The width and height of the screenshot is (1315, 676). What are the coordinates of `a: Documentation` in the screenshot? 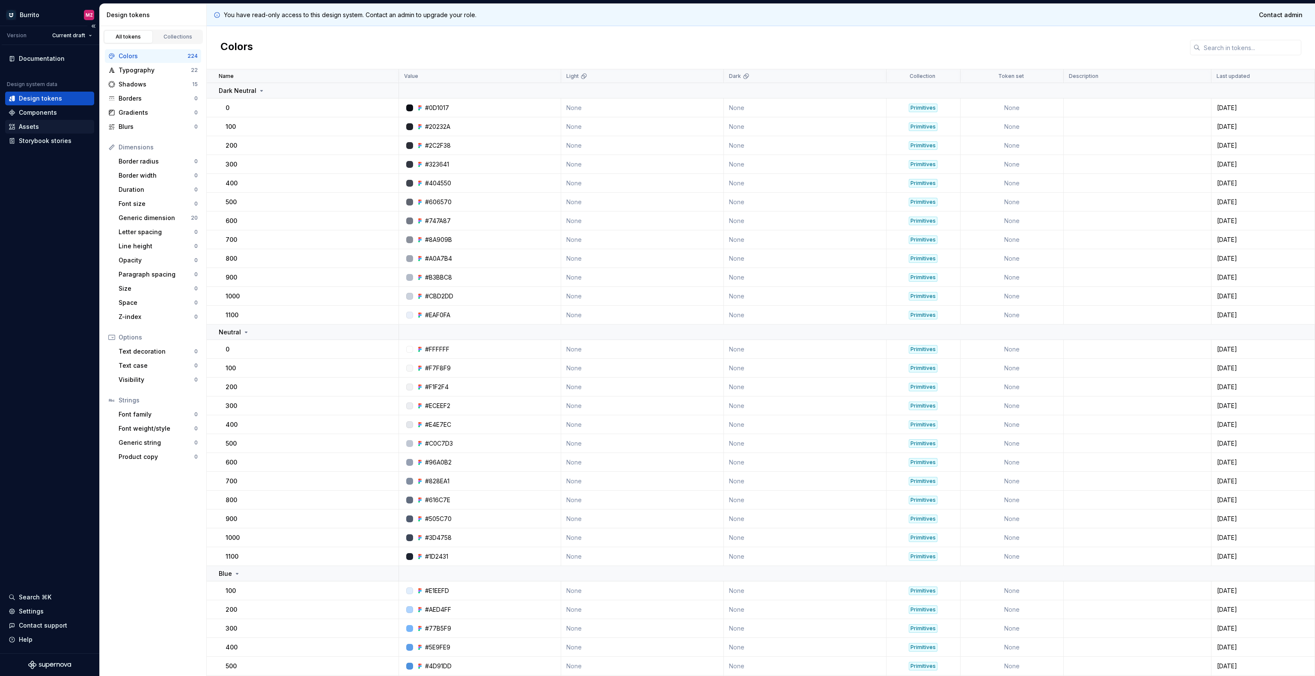 It's located at (50, 59).